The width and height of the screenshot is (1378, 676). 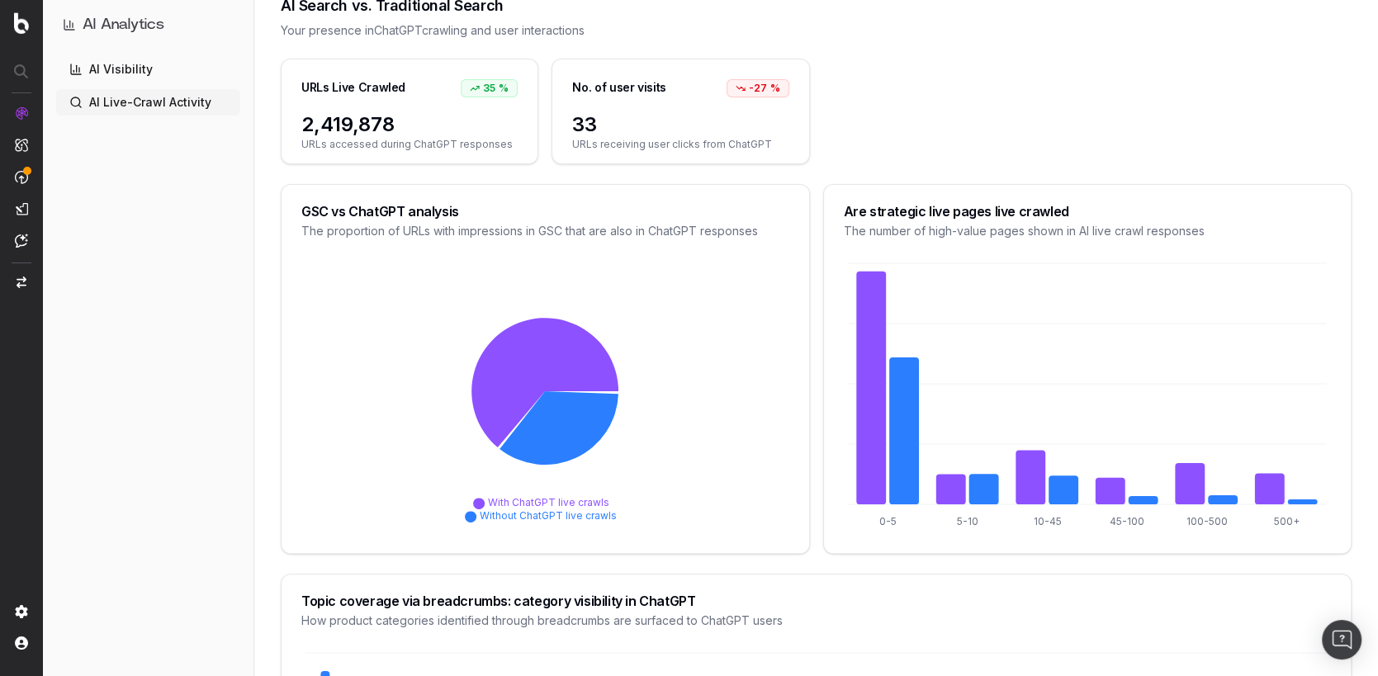 What do you see at coordinates (21, 209) in the screenshot?
I see `img: Studio` at bounding box center [21, 209].